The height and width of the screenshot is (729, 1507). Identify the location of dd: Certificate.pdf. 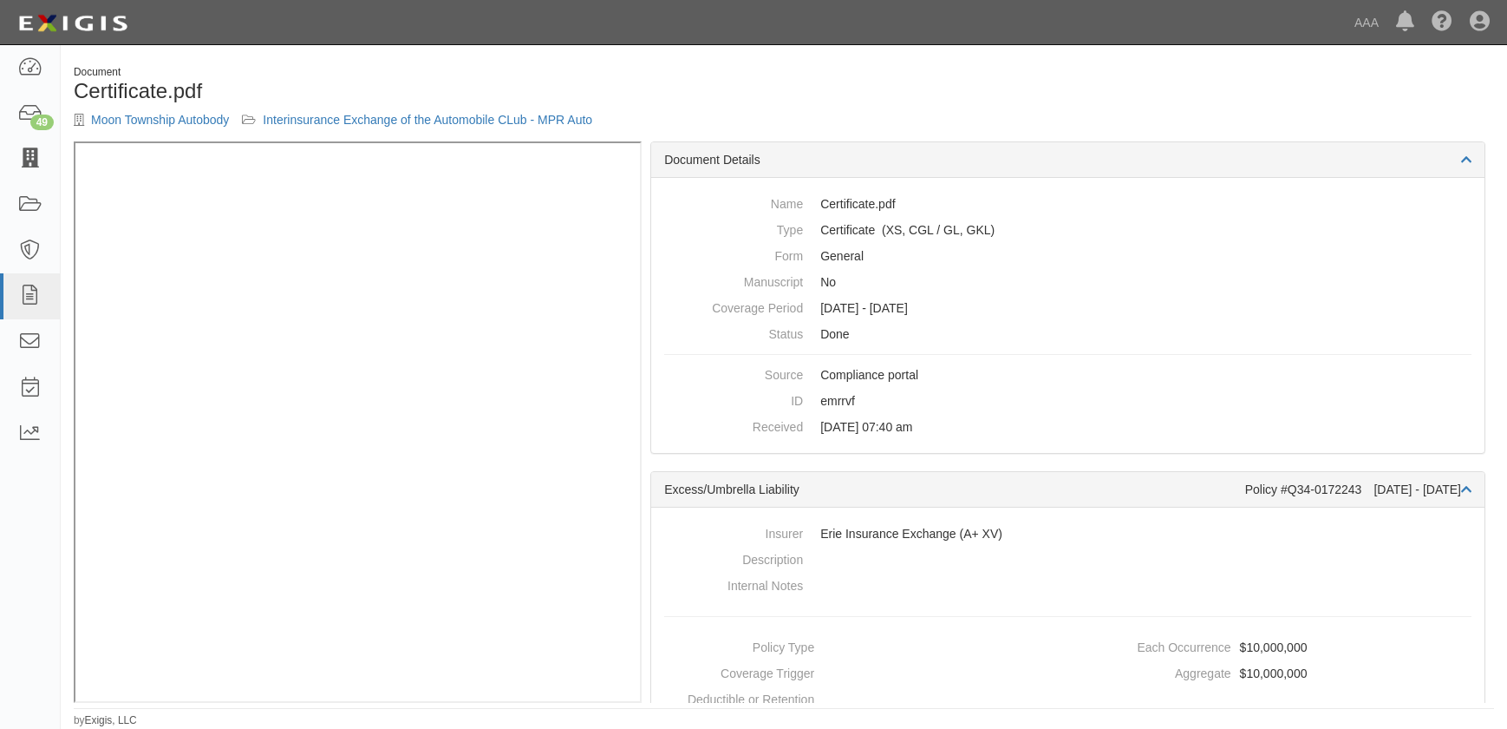
(1068, 204).